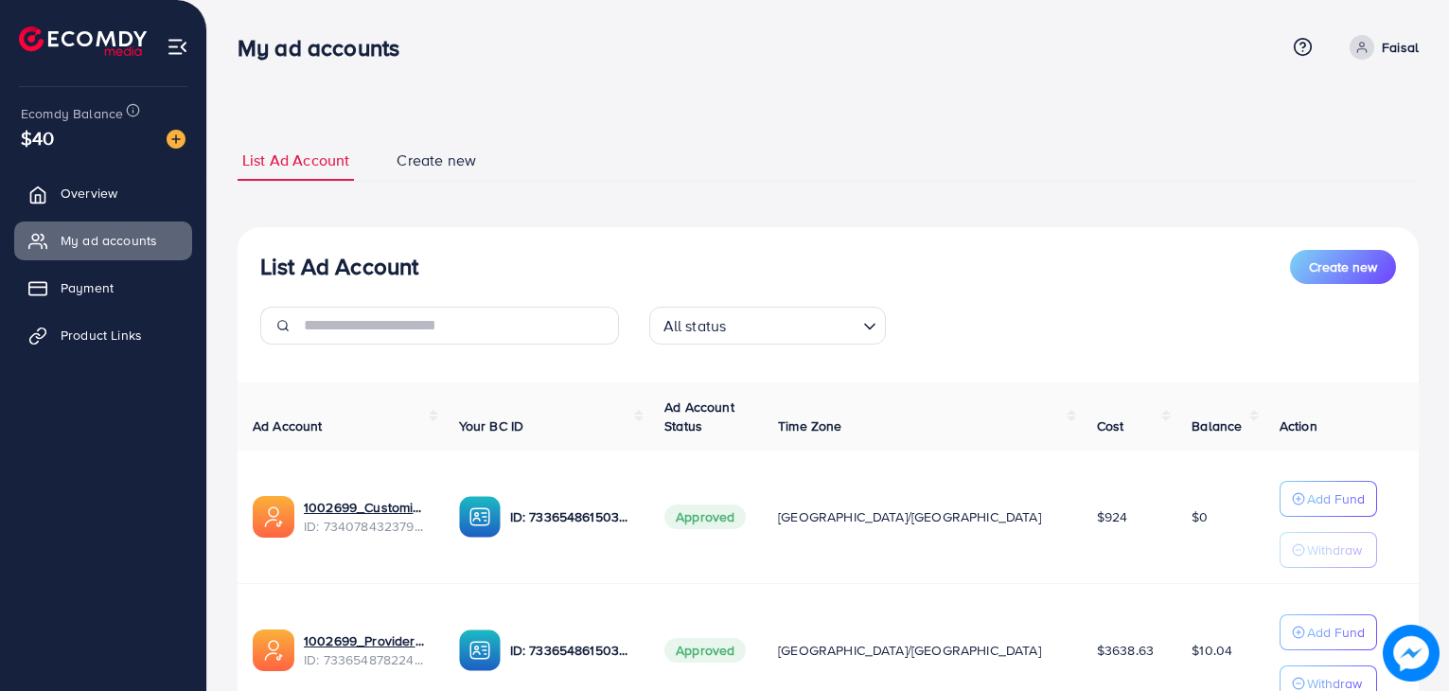 The image size is (1449, 691). Describe the element at coordinates (694, 325) in the screenshot. I see `span: All status` at that location.